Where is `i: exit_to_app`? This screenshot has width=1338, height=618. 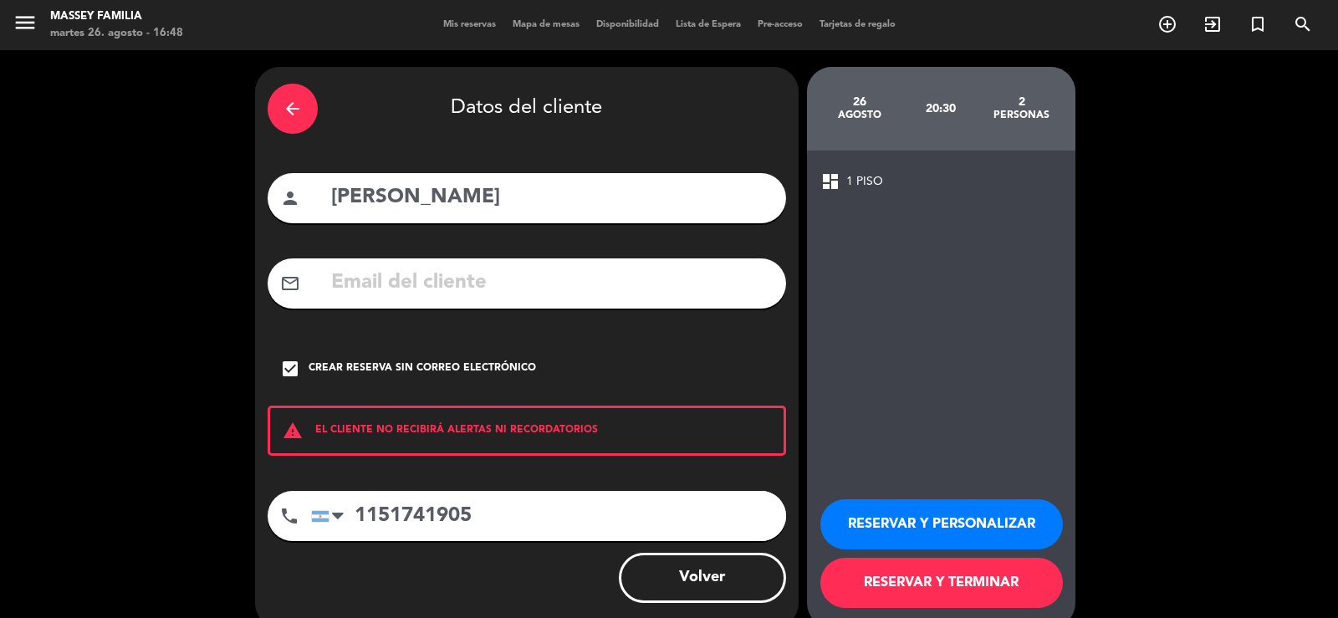
i: exit_to_app is located at coordinates (1213, 24).